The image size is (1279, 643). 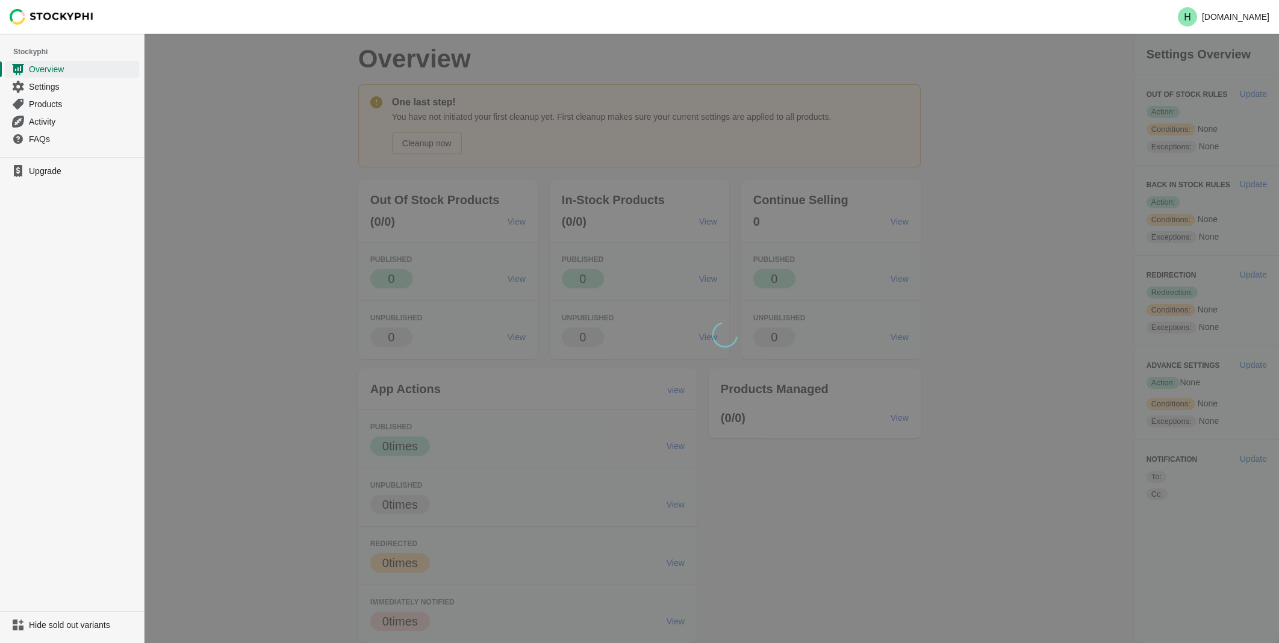 I want to click on span: Upgrade, so click(x=83, y=171).